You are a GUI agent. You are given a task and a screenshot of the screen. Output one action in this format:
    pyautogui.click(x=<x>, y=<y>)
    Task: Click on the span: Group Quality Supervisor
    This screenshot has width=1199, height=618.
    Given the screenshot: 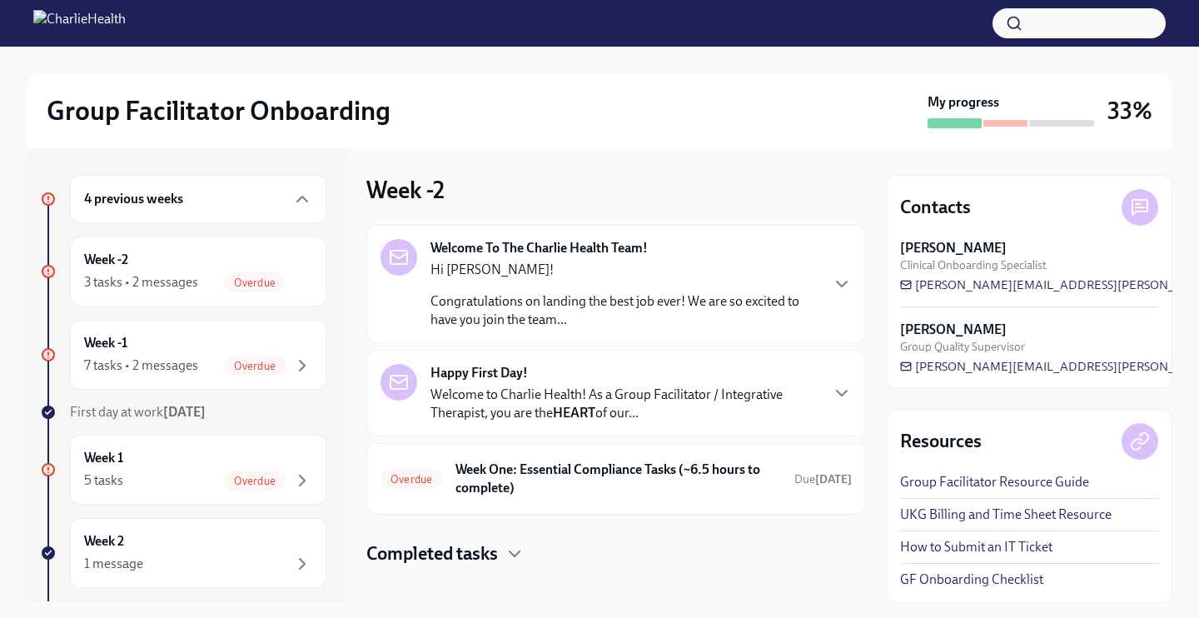 What is the action you would take?
    pyautogui.click(x=962, y=346)
    